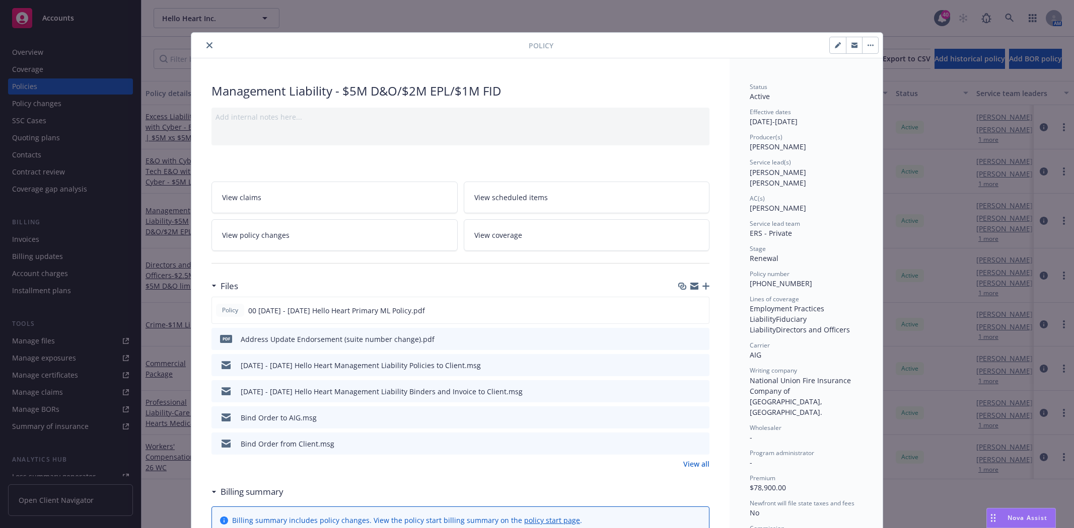 Image resolution: width=1074 pixels, height=528 pixels. I want to click on span: Renewal, so click(764, 258).